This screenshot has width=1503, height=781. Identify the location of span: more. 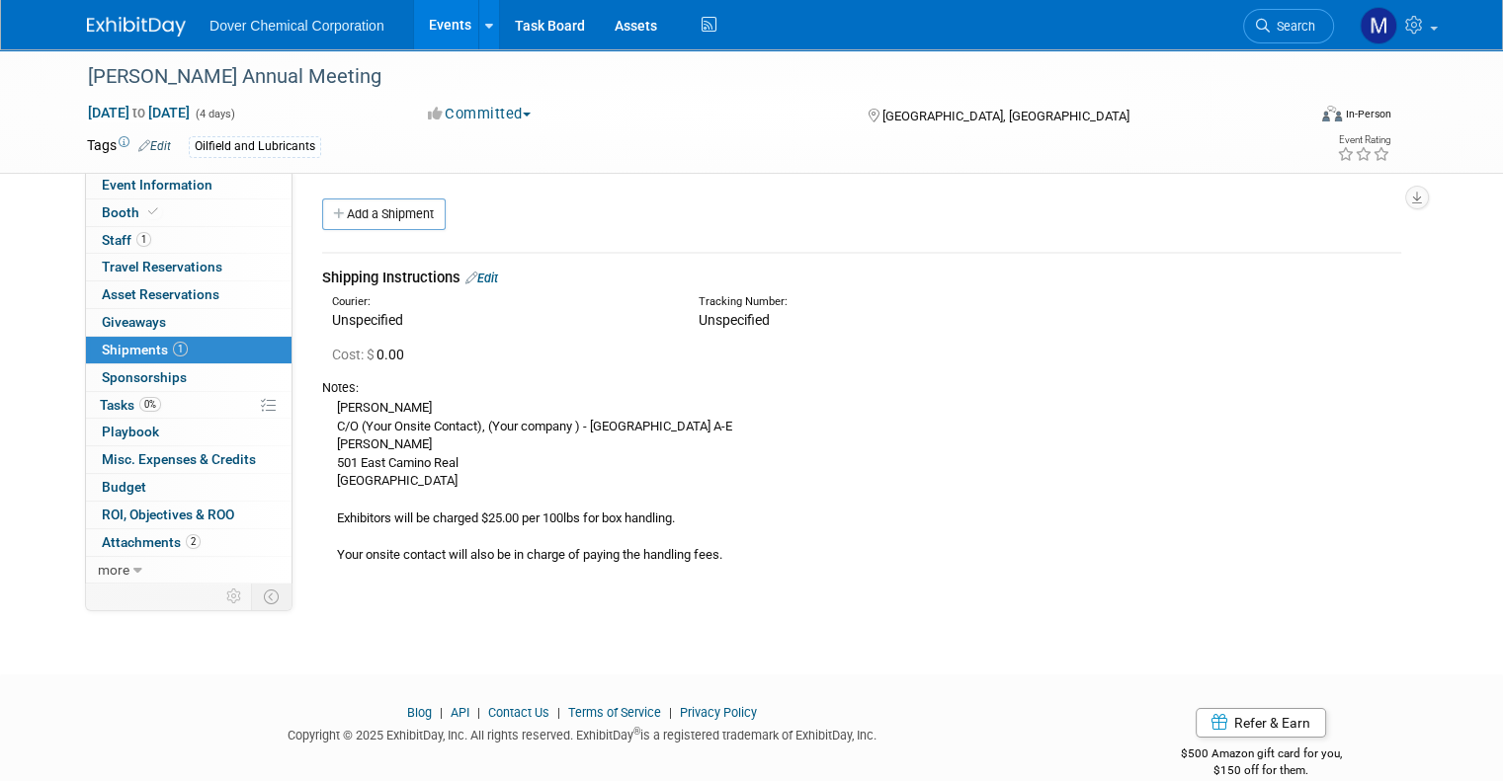
(114, 570).